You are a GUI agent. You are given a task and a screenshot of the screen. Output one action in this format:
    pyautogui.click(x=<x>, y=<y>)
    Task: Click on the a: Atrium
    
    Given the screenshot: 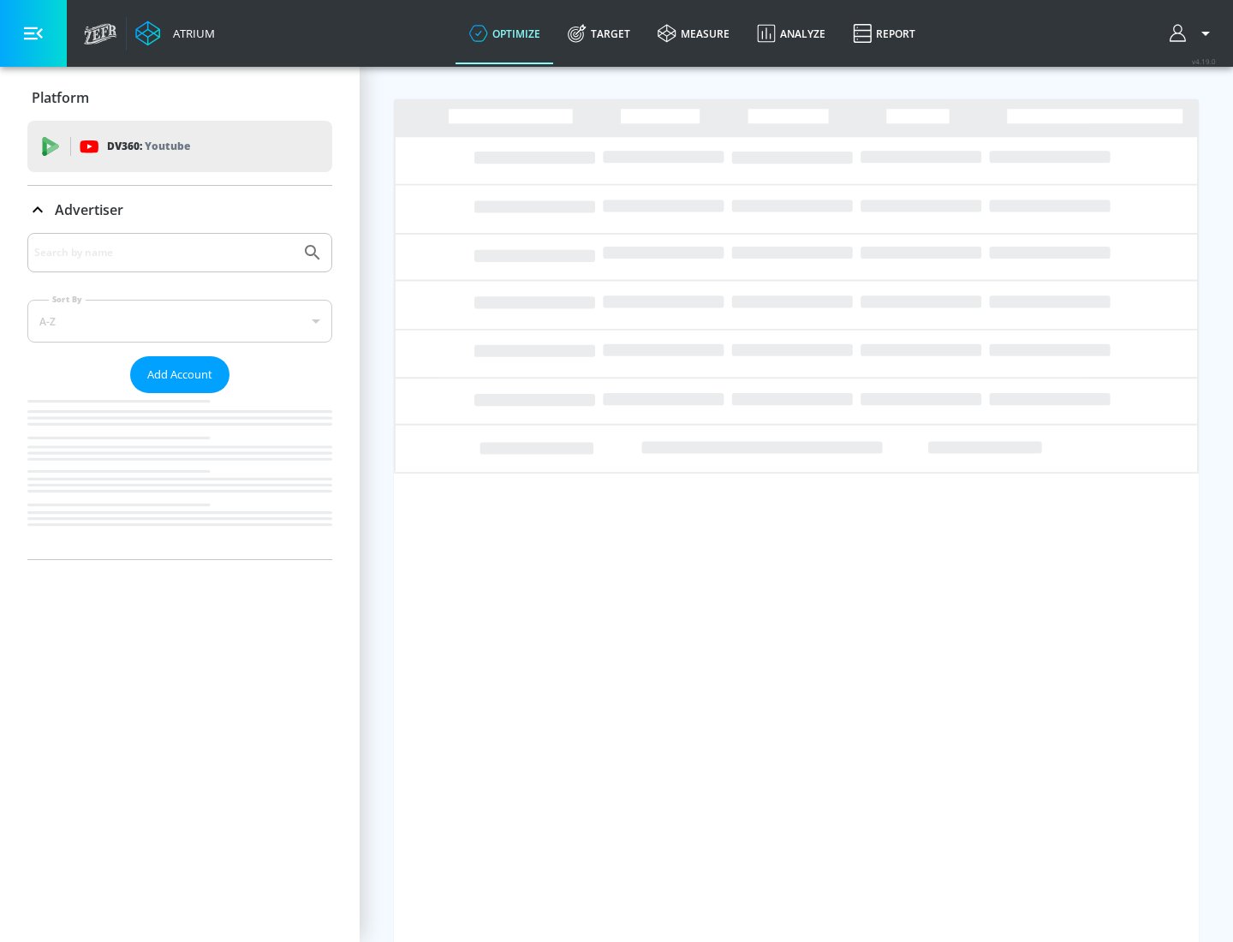 What is the action you would take?
    pyautogui.click(x=175, y=33)
    